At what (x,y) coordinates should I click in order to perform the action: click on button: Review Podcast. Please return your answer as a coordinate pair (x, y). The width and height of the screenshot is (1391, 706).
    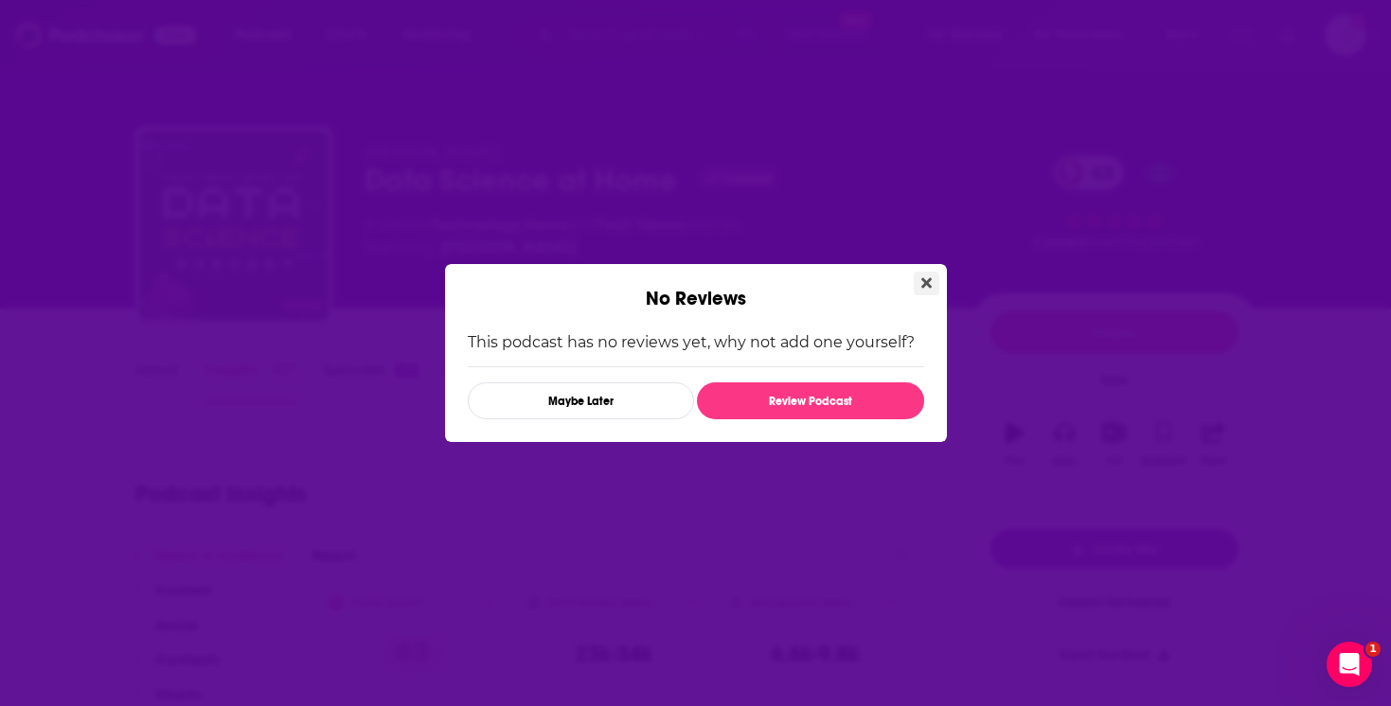
    Looking at the image, I should click on (810, 401).